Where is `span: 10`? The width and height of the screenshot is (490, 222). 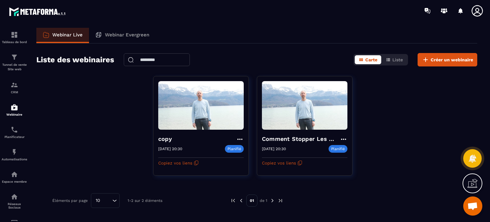 span: 10 is located at coordinates (98, 200).